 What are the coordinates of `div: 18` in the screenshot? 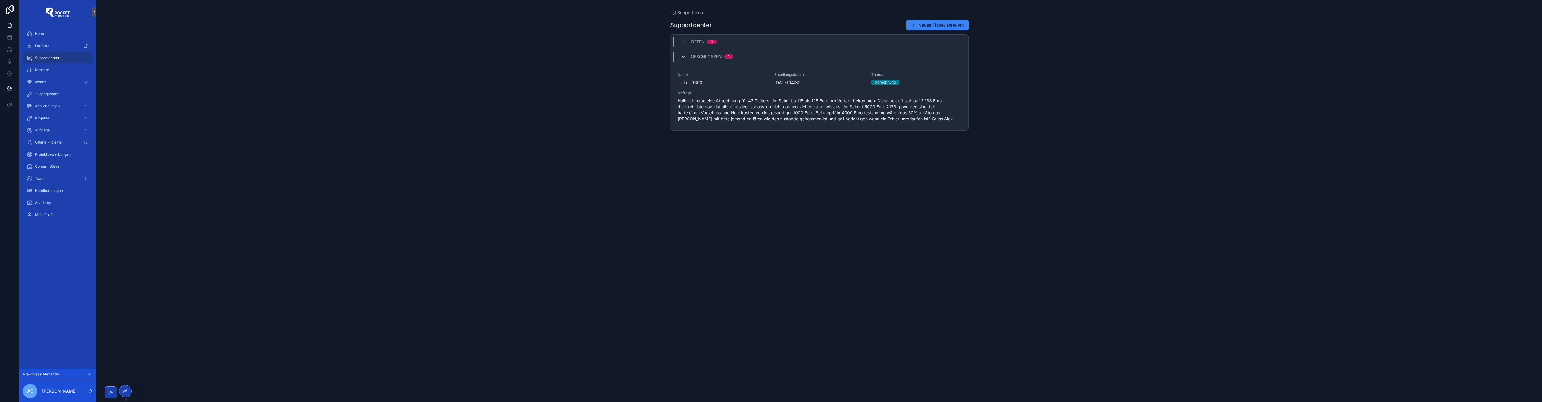 It's located at (86, 142).